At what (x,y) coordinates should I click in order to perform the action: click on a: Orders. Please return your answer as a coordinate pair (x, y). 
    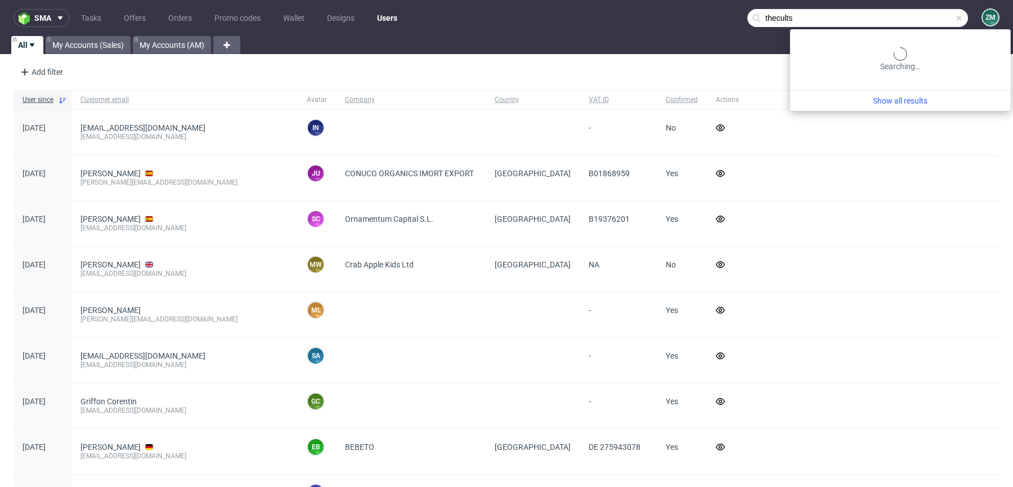
    Looking at the image, I should click on (180, 18).